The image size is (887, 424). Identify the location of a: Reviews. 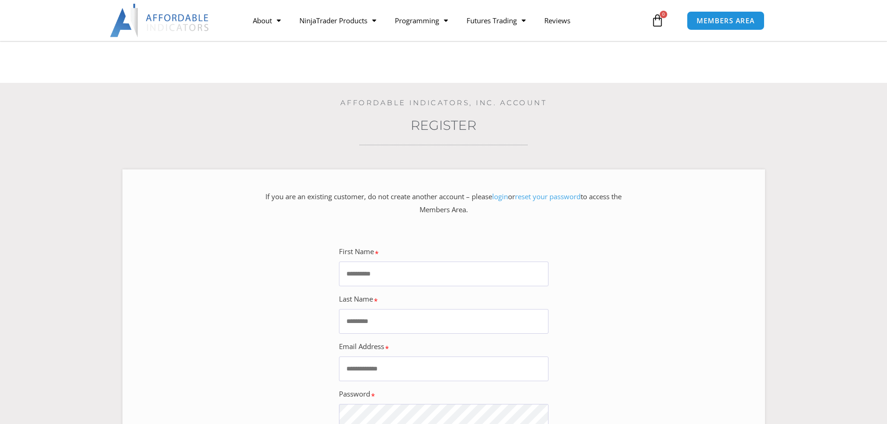
(557, 20).